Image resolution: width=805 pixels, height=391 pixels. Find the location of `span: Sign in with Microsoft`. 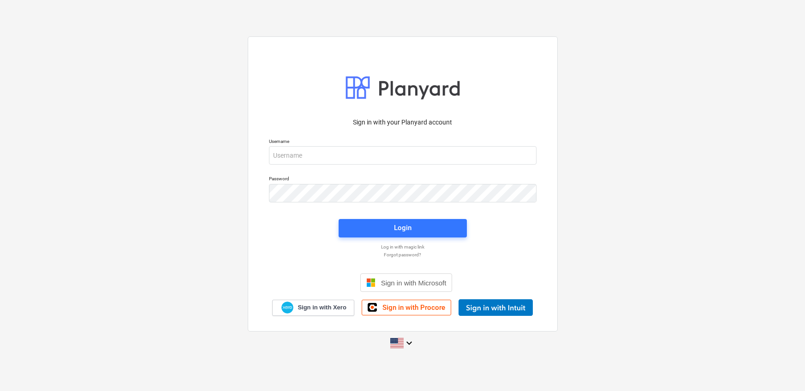

span: Sign in with Microsoft is located at coordinates (414, 283).